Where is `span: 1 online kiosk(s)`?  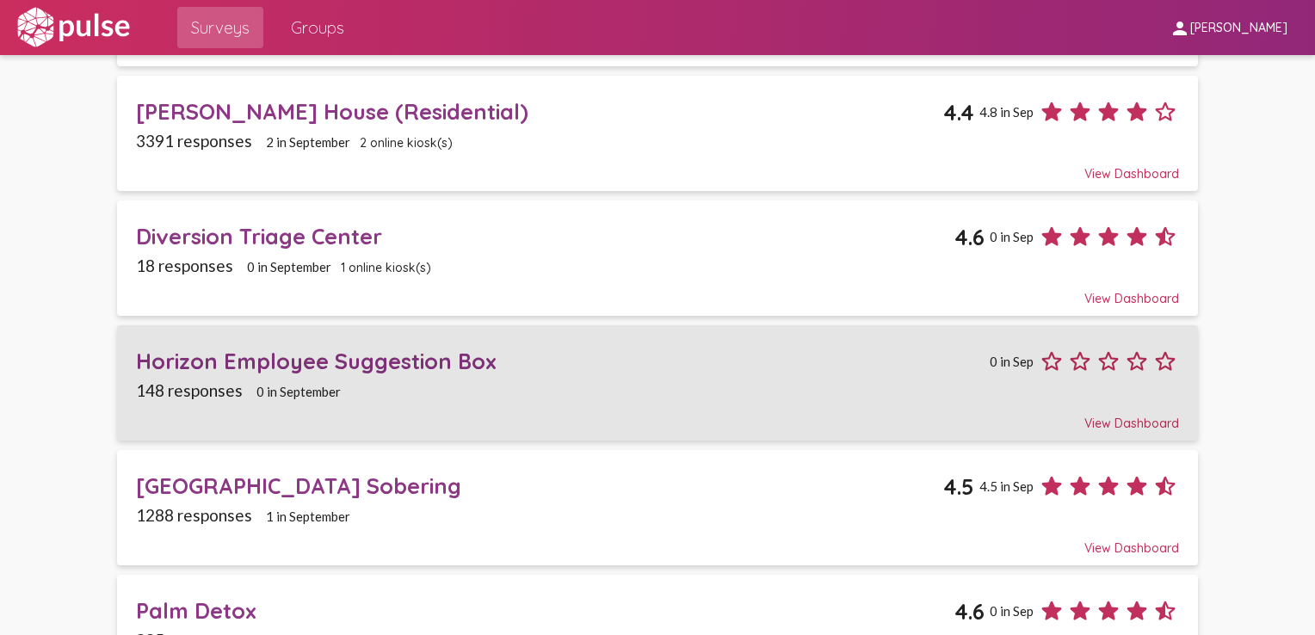
span: 1 online kiosk(s) is located at coordinates (386, 268).